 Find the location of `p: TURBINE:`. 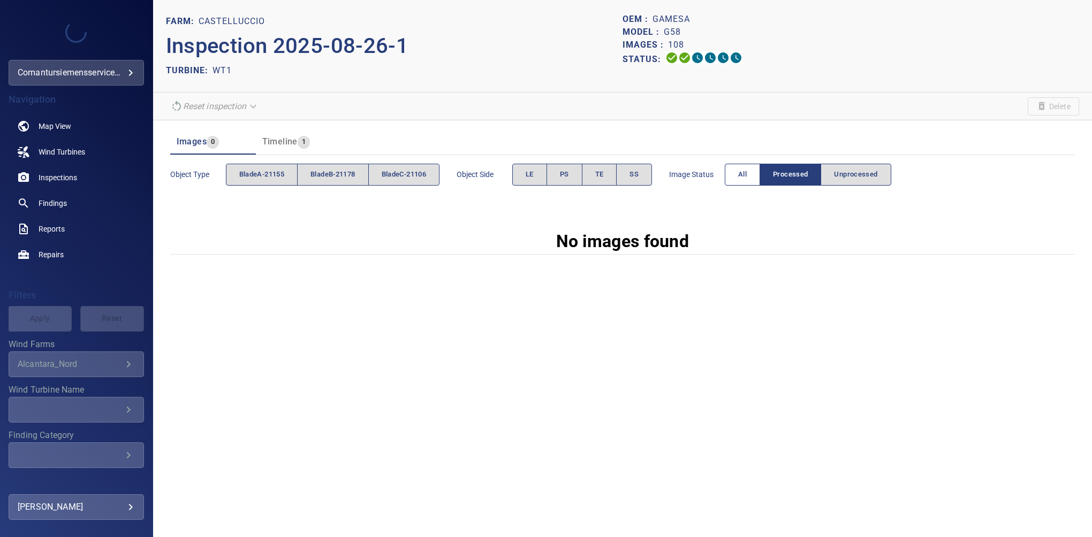

p: TURBINE: is located at coordinates (189, 71).